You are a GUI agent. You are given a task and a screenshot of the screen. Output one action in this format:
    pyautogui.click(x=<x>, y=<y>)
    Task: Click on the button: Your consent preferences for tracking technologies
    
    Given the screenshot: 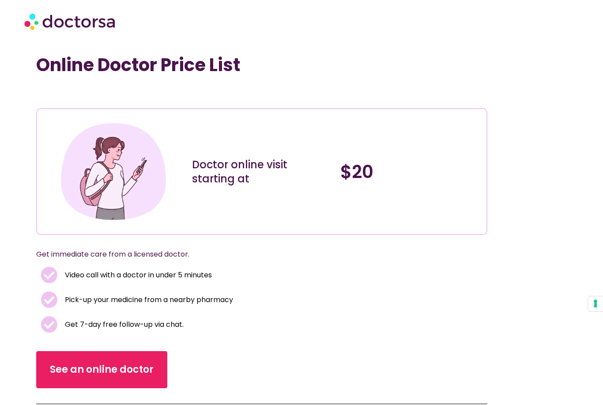 What is the action you would take?
    pyautogui.click(x=595, y=304)
    